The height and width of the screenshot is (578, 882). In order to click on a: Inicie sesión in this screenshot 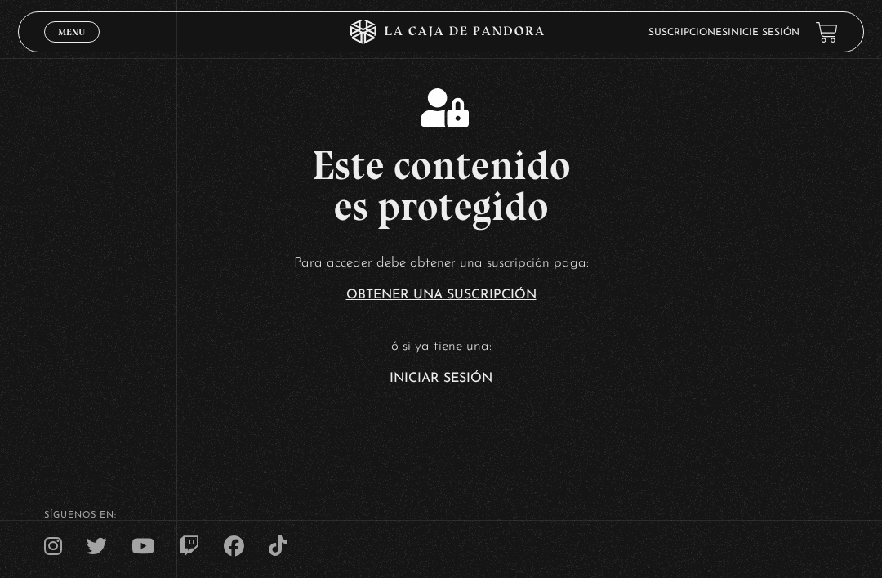, I will do `click(764, 33)`.